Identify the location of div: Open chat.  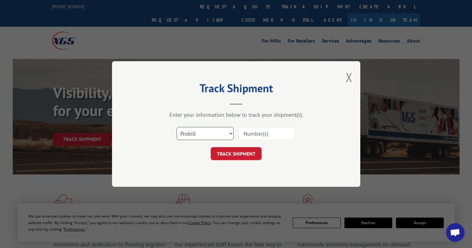
(455, 232).